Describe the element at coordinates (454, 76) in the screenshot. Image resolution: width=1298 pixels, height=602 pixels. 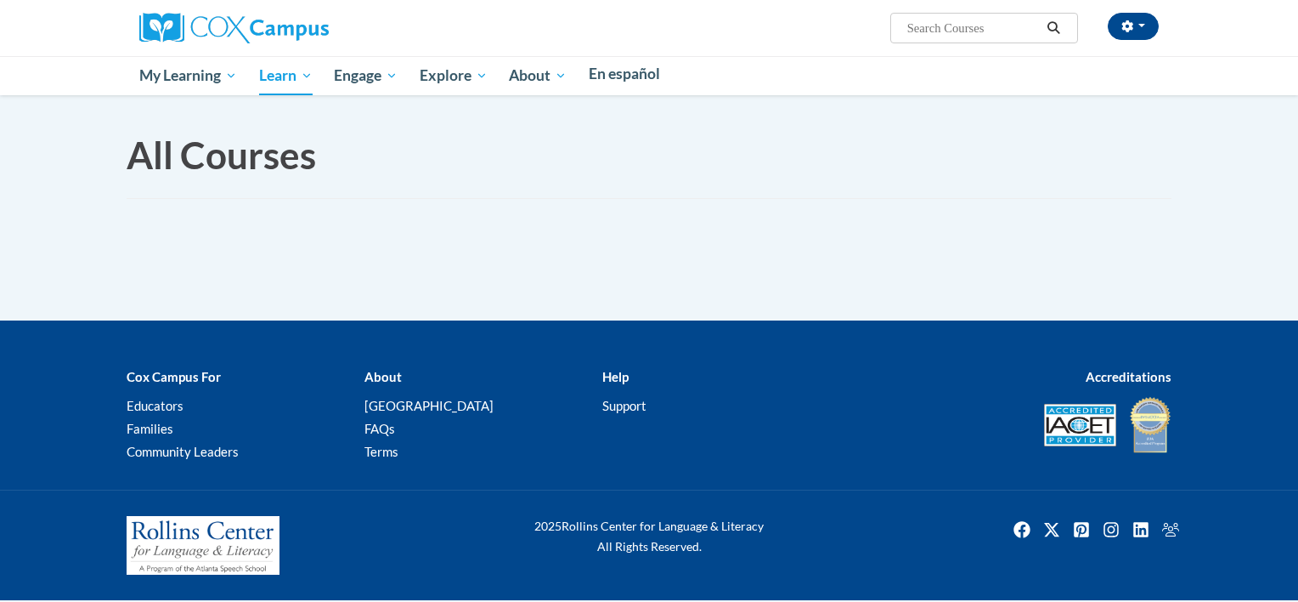
I see `a: Explore` at that location.